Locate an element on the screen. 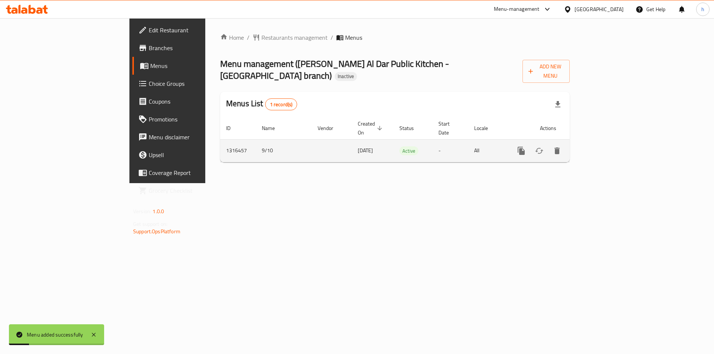 The width and height of the screenshot is (714, 354). span: Edit Restaurant is located at coordinates (196, 30).